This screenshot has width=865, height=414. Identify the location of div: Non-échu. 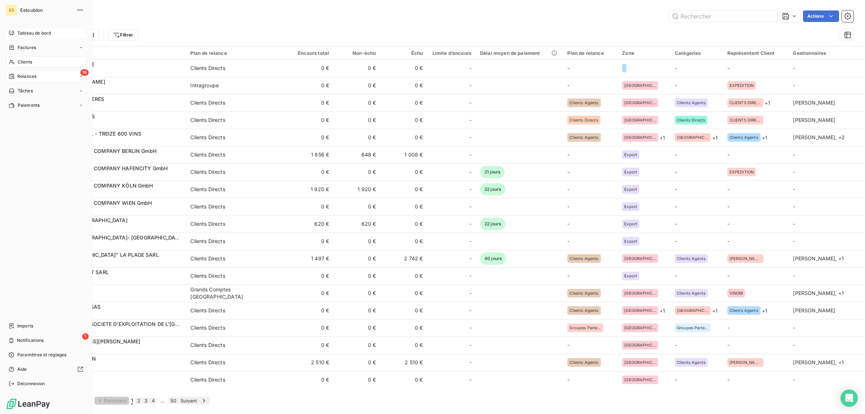
(357, 53).